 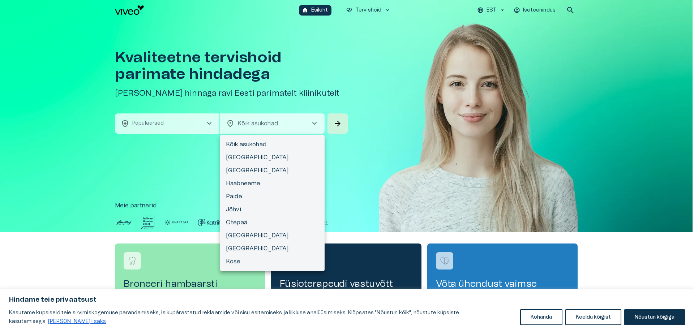 I want to click on li: Kõik asukohad, so click(x=272, y=145).